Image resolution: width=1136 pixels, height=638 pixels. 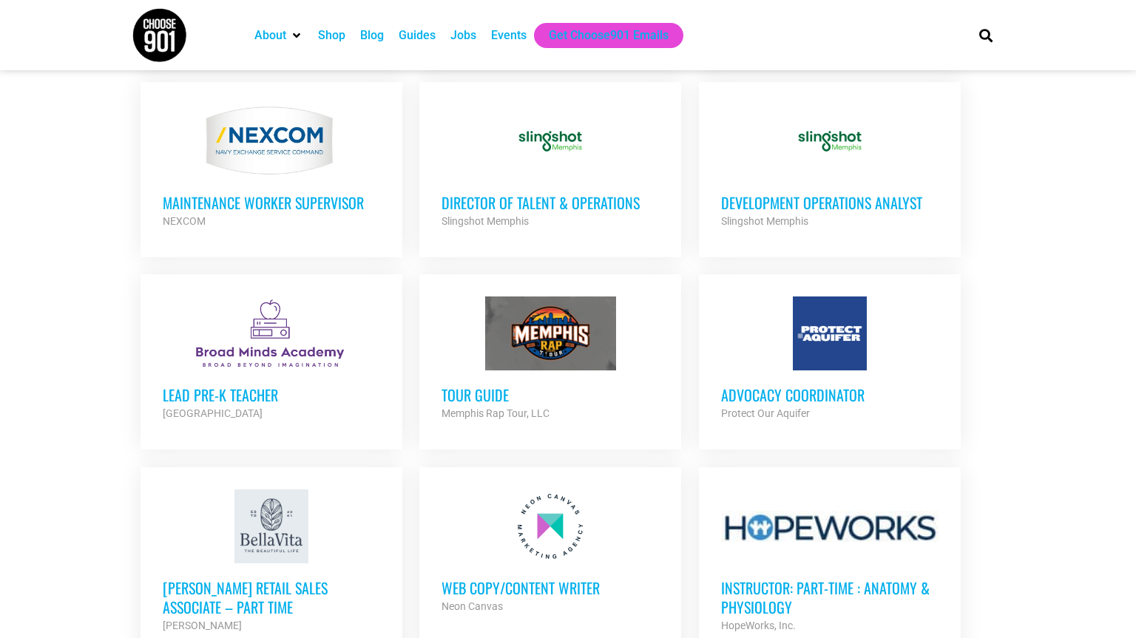 What do you see at coordinates (600, 35) in the screenshot?
I see `nav: Main nav` at bounding box center [600, 35].